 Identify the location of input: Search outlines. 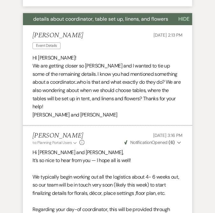
(31, 11).